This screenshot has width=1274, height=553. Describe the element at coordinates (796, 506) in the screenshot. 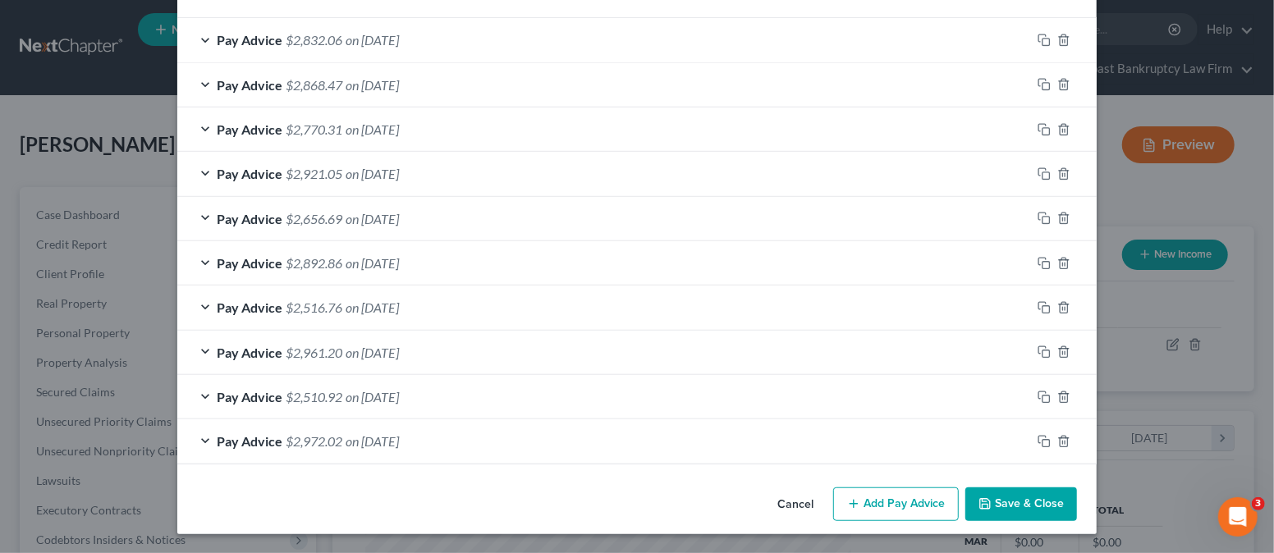

I see `button: Cancel` at that location.